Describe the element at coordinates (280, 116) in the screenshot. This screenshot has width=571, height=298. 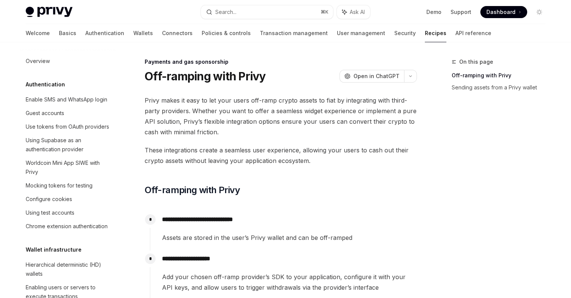
I see `span: Privy makes it easy to let your users off-ramp crypto assets to fiat by integrating with third-pa...` at that location.